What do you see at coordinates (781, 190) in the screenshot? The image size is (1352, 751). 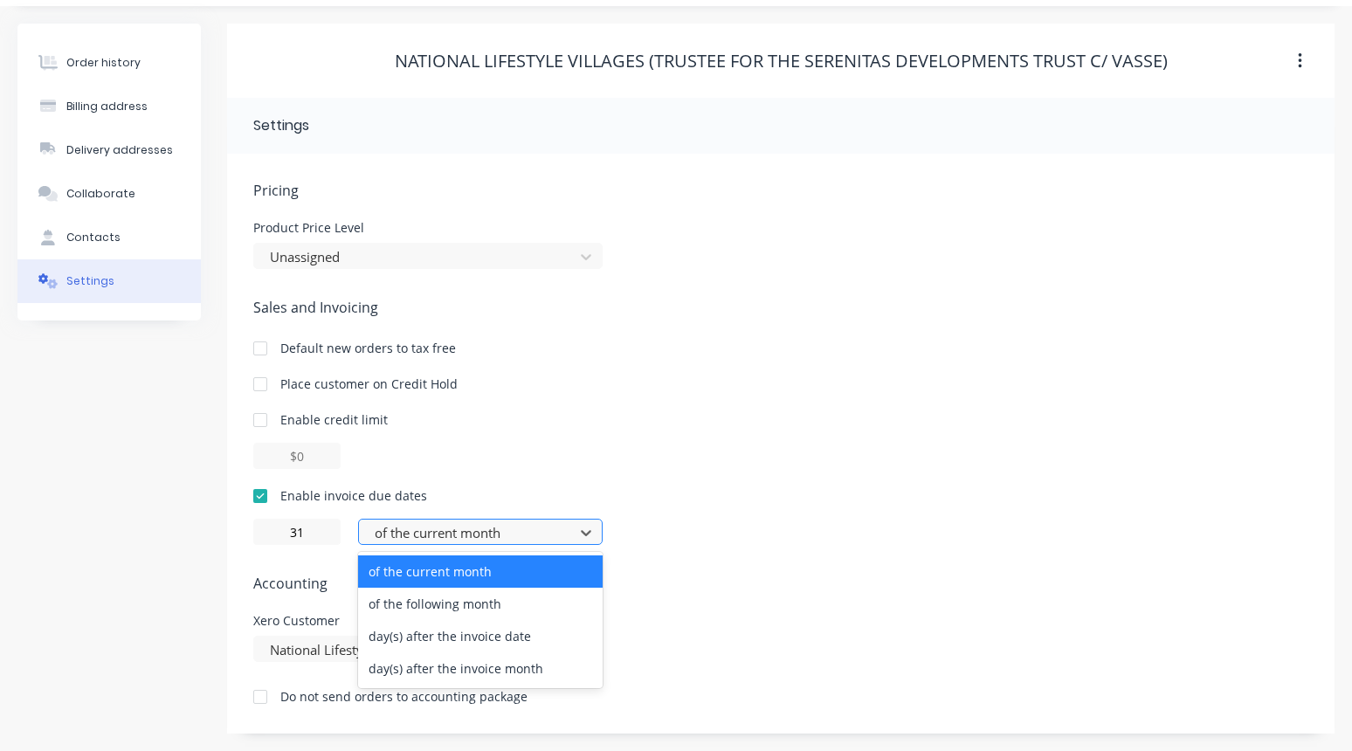 I see `span: Pricing` at bounding box center [781, 190].